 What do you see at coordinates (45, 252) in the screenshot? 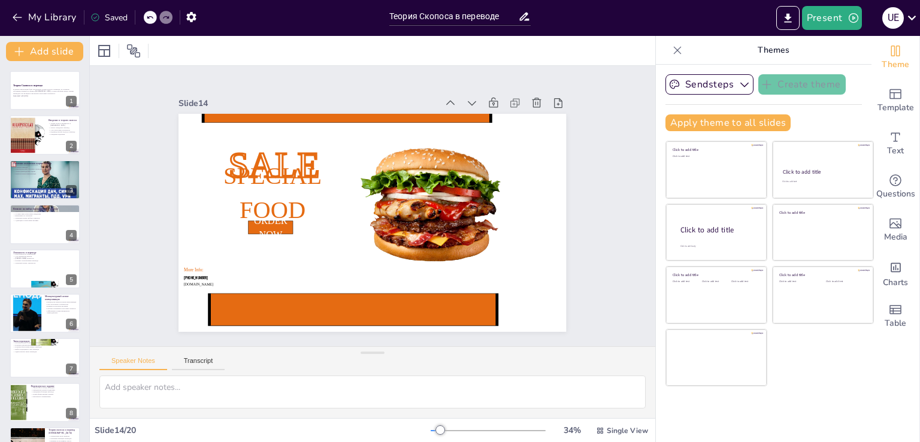
I see `p: Лояльность в переводе` at bounding box center [45, 252].